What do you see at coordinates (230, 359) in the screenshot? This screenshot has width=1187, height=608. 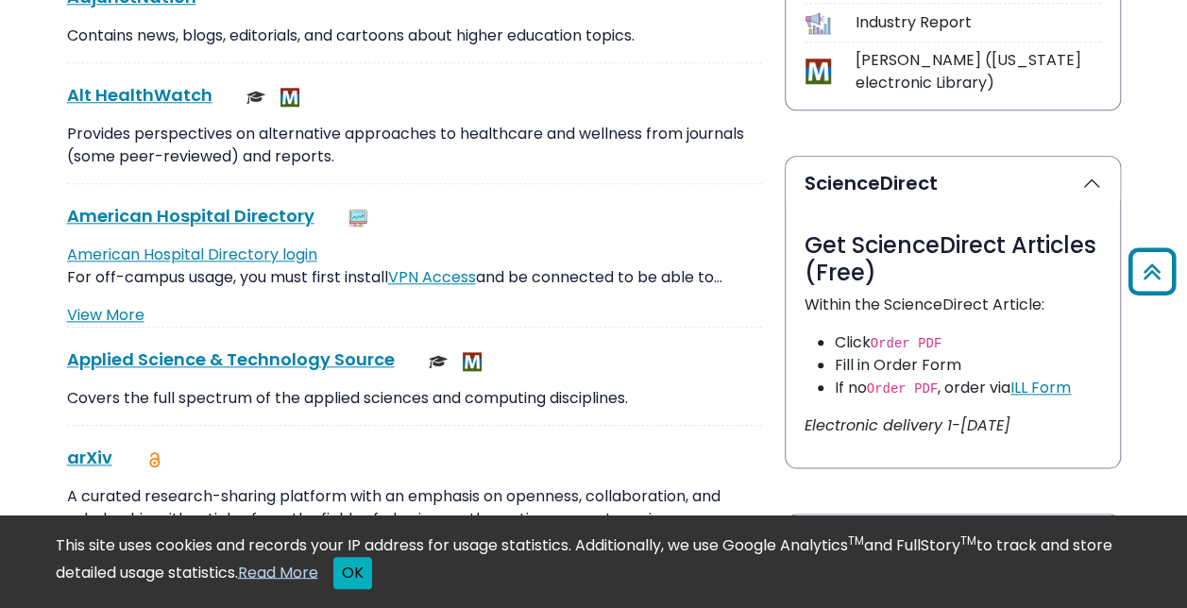 I see `a: Applied Science & Technology Source` at bounding box center [230, 359].